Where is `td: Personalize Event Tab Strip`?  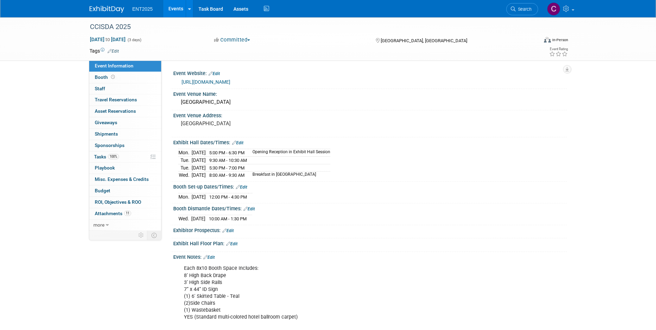
td: Personalize Event Tab Strip is located at coordinates (141, 235).